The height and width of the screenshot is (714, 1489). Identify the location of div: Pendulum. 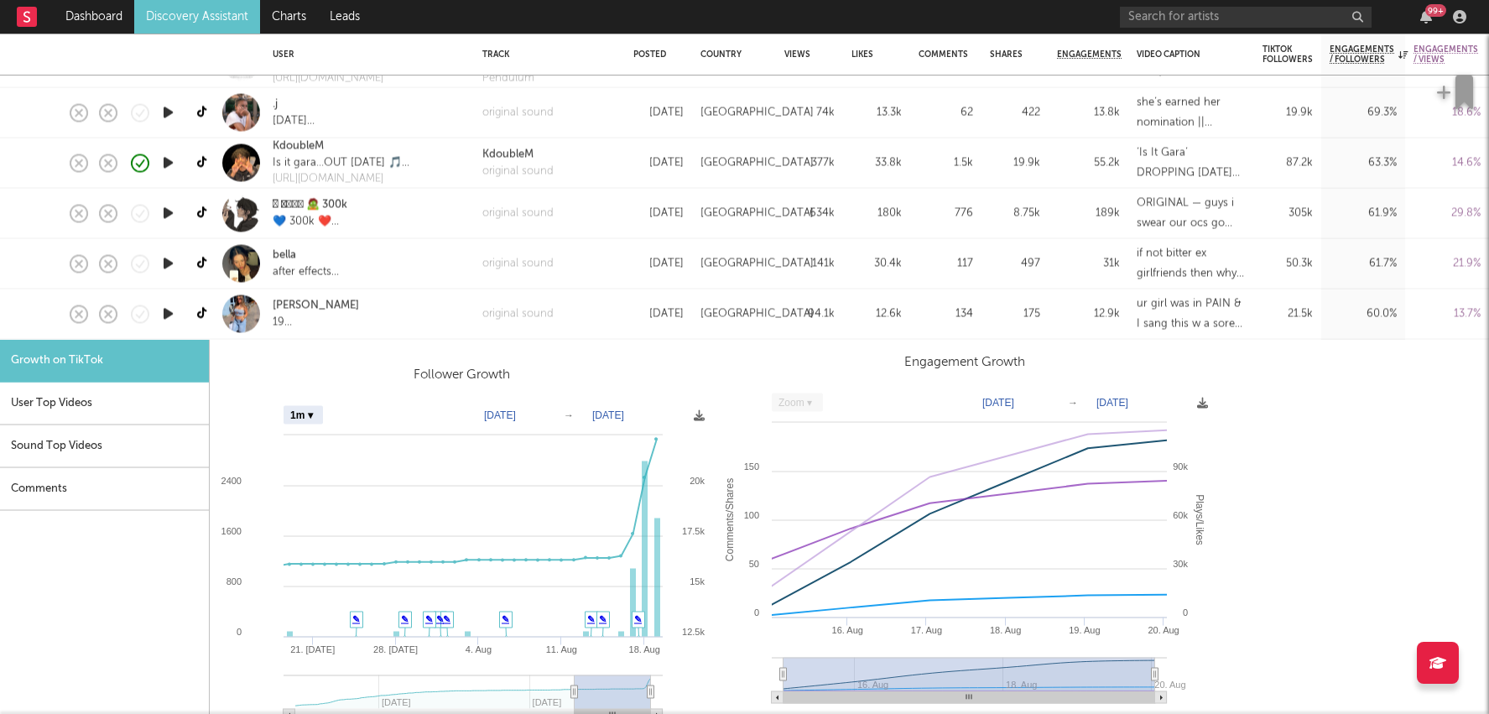
(525, 79).